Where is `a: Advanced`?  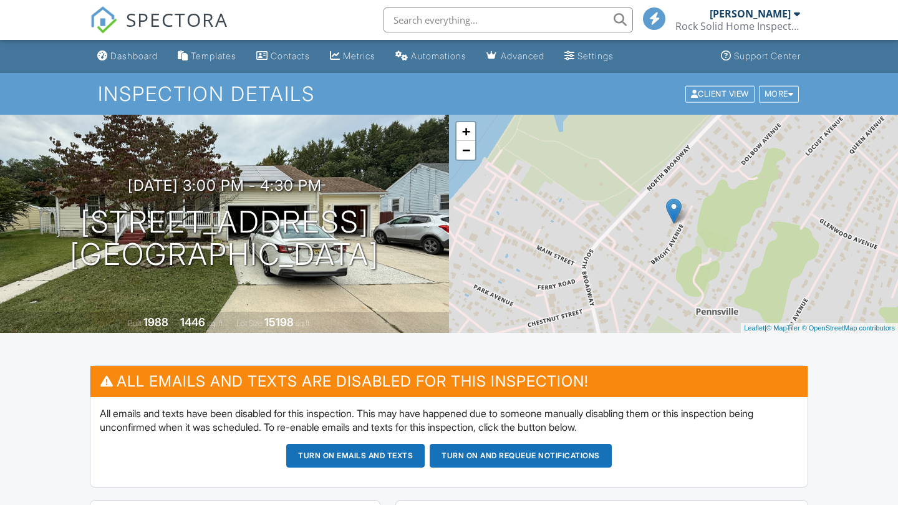
a: Advanced is located at coordinates (515, 56).